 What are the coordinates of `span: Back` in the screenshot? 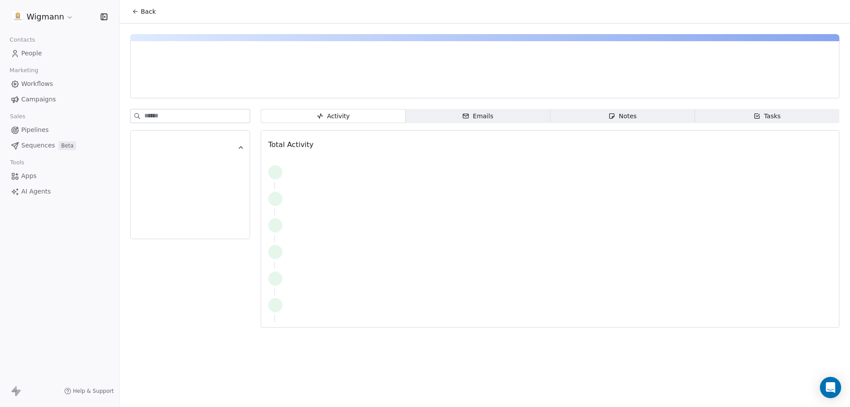 It's located at (148, 12).